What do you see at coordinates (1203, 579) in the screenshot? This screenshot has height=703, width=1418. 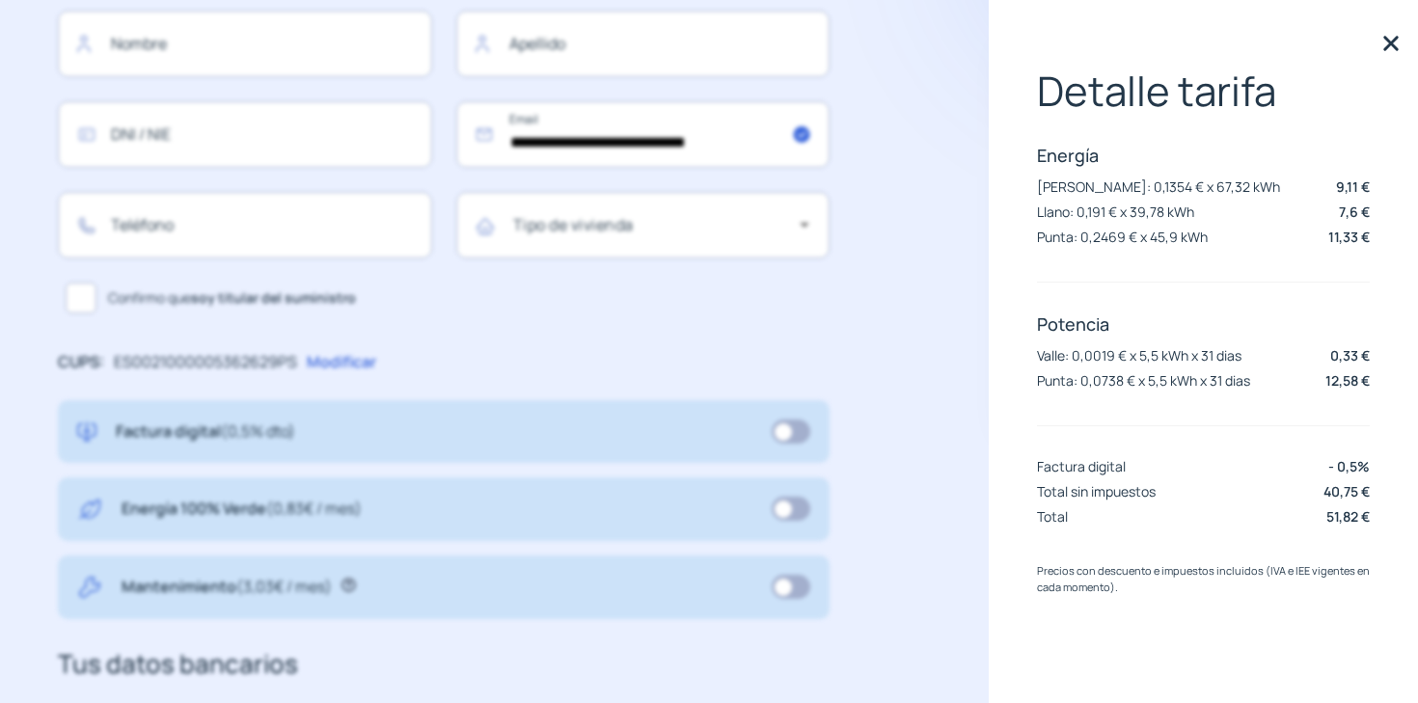 I see `p: Precios con descuento e impuestos incluidos (IVA e IEE vigentes en cada momento).` at bounding box center [1203, 579].